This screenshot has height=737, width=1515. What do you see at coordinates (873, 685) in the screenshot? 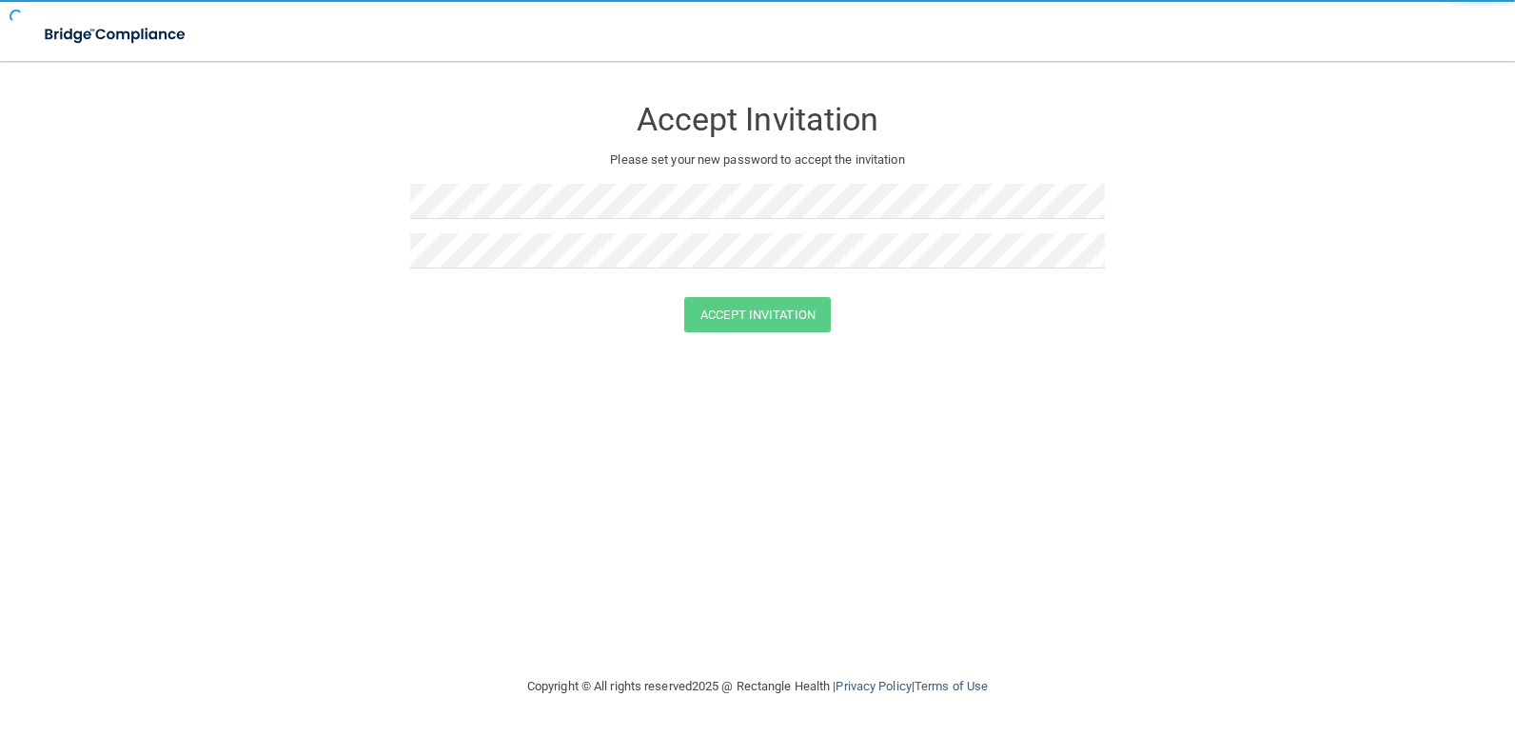
I see `a: Privacy Policy` at bounding box center [873, 685].